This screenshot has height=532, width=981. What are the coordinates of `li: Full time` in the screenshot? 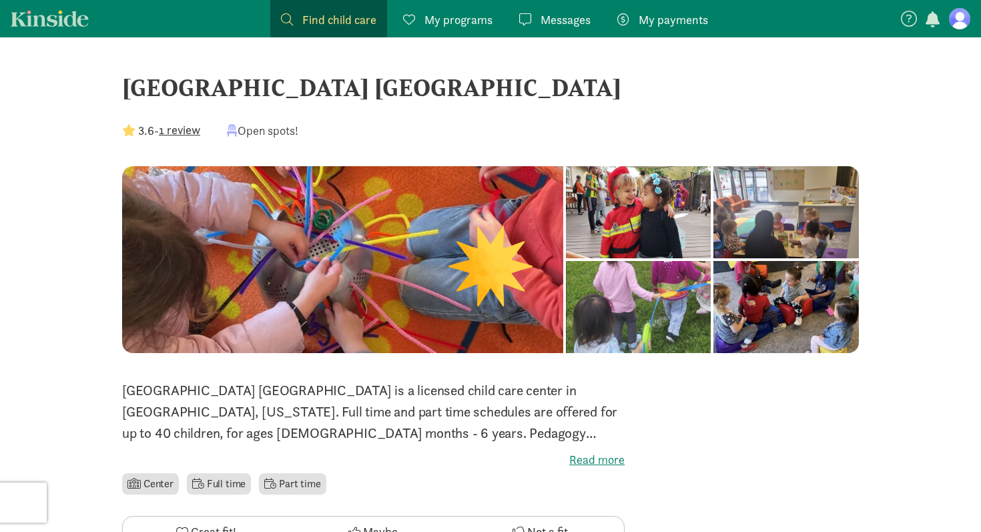 It's located at (219, 484).